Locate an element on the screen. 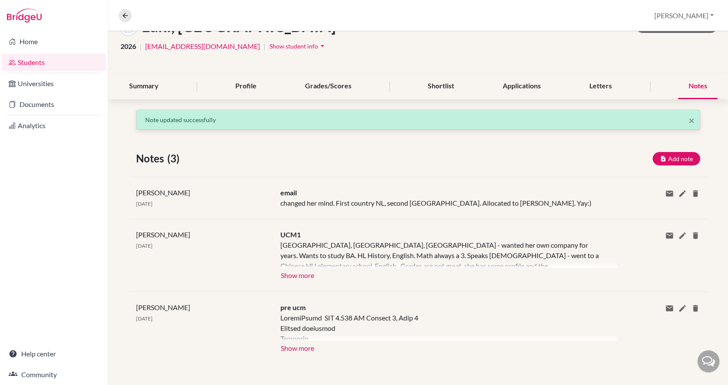  i: arrow_drop_down is located at coordinates (322, 46).